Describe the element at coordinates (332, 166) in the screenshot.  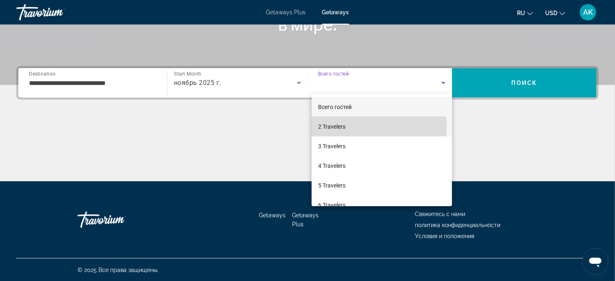
I see `span: 4 Travelers` at that location.